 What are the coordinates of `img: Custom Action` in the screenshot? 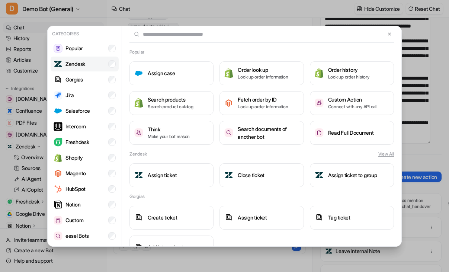 It's located at (319, 103).